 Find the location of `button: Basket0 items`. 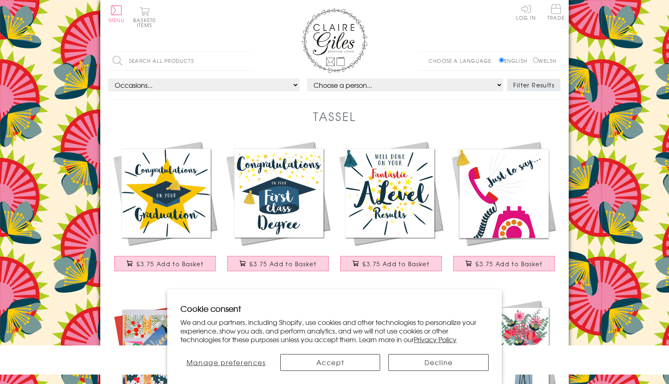

button: Basket0 items is located at coordinates (144, 17).